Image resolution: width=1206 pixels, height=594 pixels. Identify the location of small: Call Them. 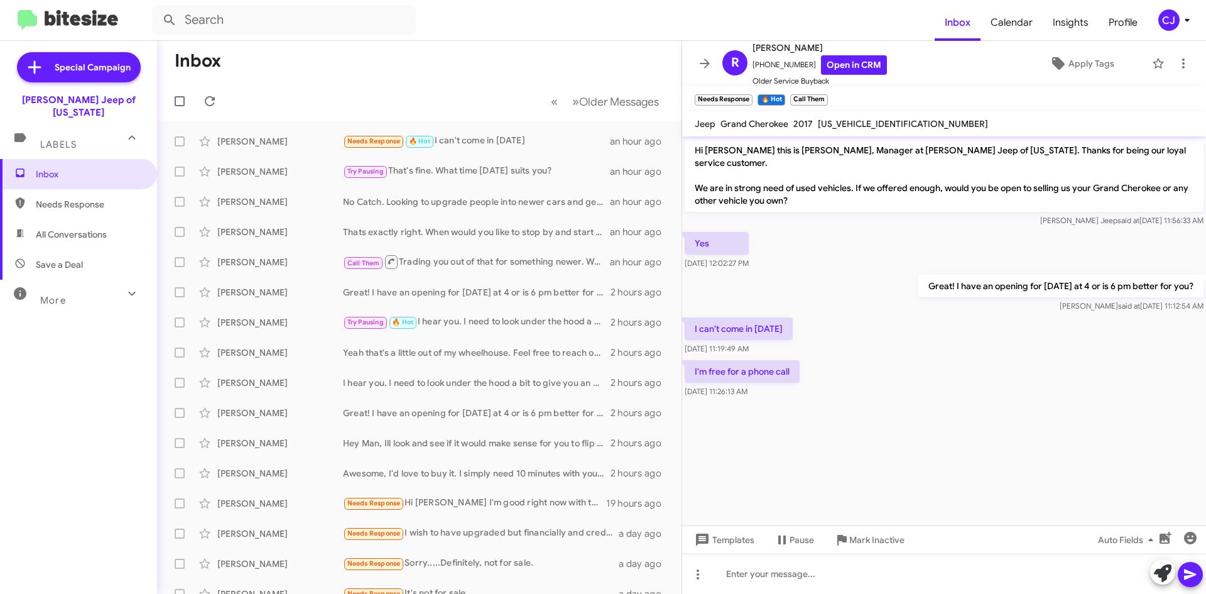
(809, 100).